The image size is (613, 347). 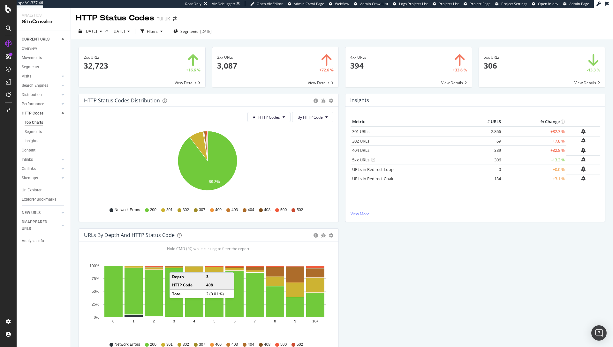 I want to click on text: 50%, so click(x=95, y=292).